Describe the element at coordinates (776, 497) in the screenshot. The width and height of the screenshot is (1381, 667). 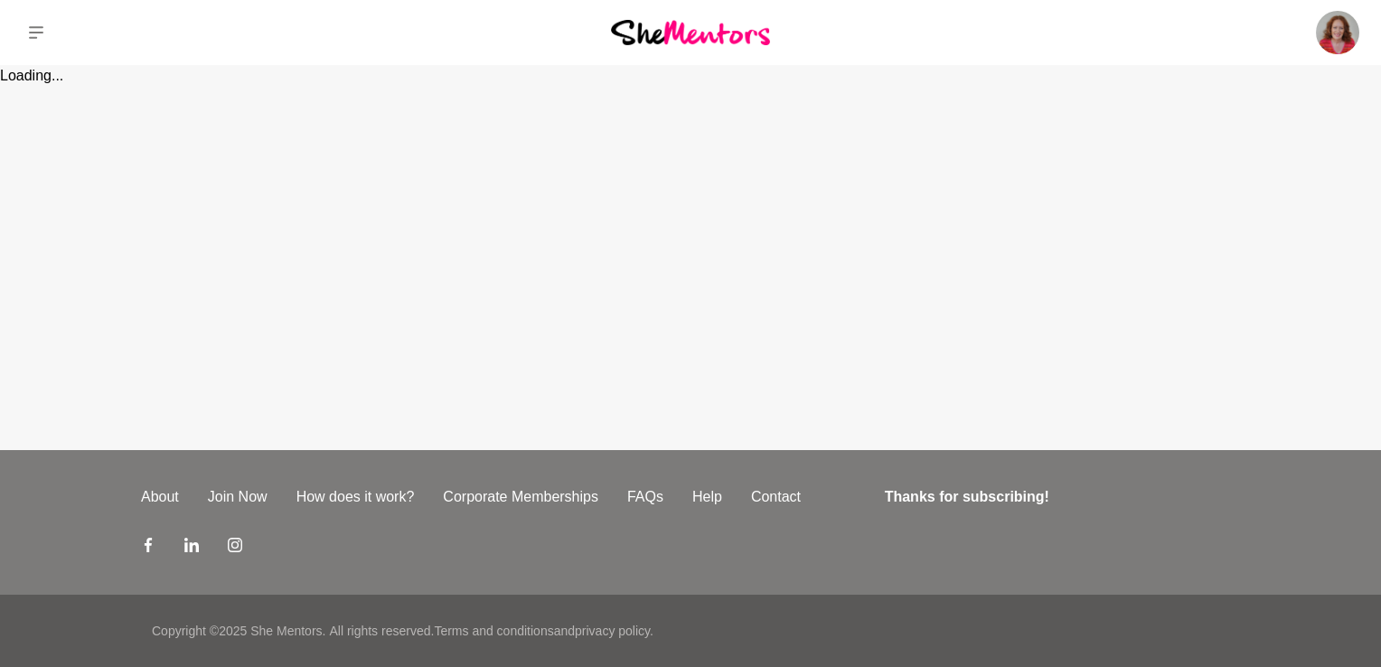
I see `a: Contact` at that location.